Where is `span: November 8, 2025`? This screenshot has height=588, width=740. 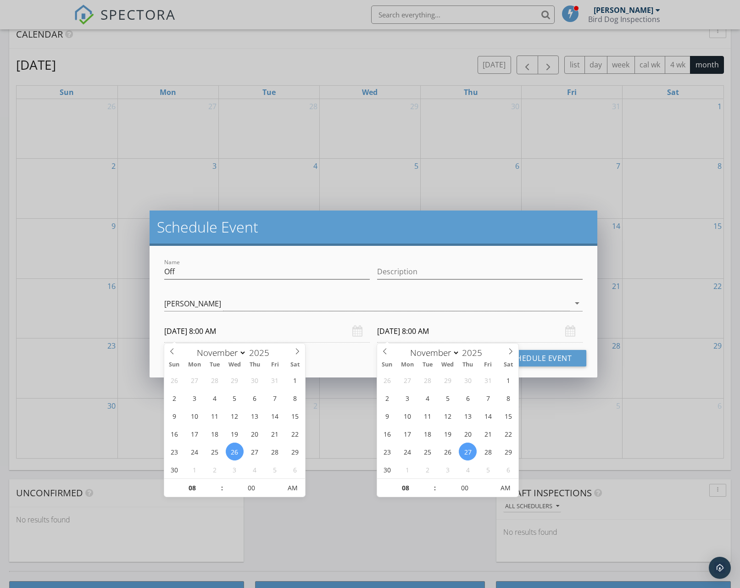
span: November 8, 2025 is located at coordinates (508, 398).